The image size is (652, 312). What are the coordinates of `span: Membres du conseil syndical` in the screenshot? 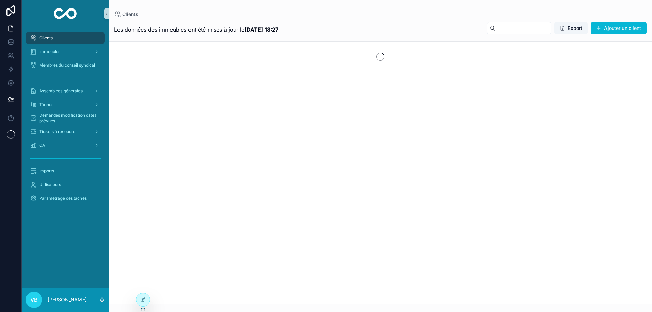 It's located at (67, 65).